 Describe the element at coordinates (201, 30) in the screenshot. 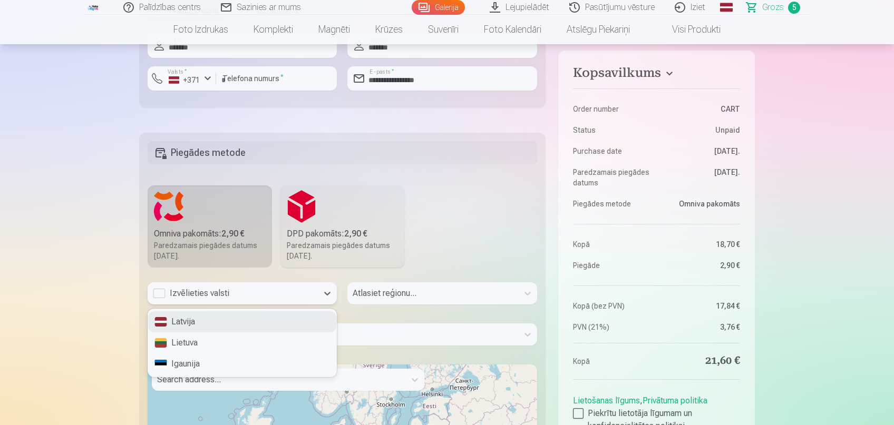

I see `a: Foto izdrukas` at that location.